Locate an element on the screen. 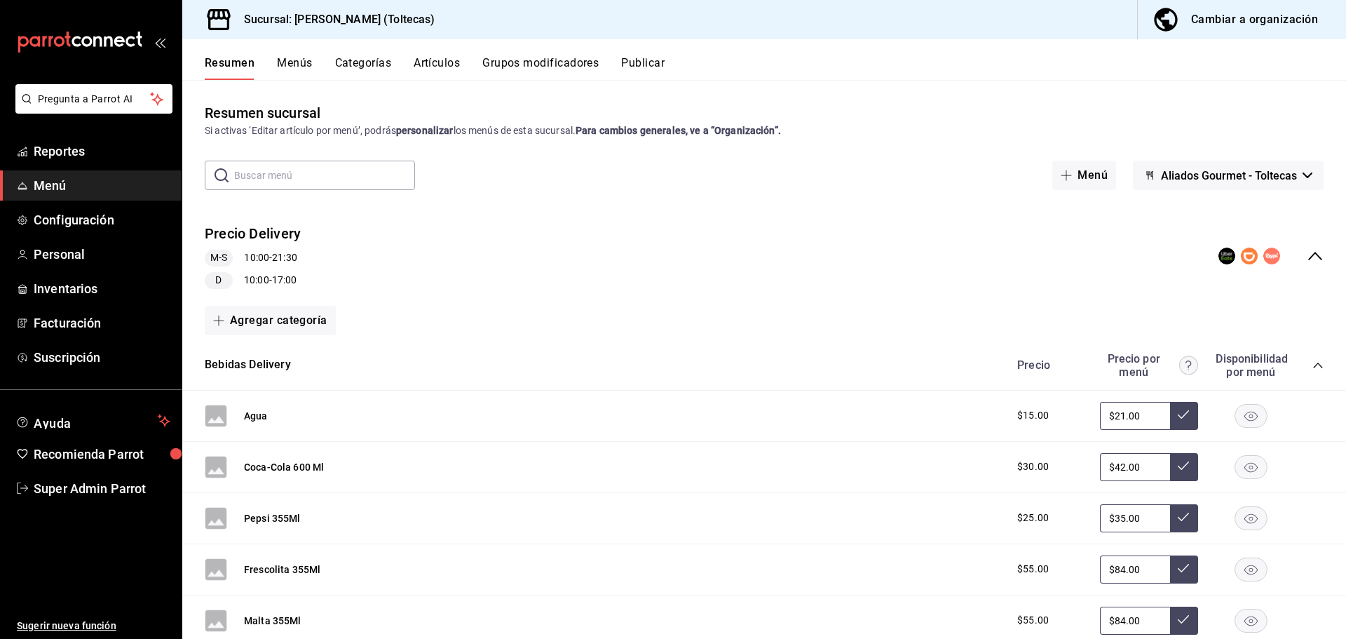  div: Resumen sucursal is located at coordinates (262, 113).